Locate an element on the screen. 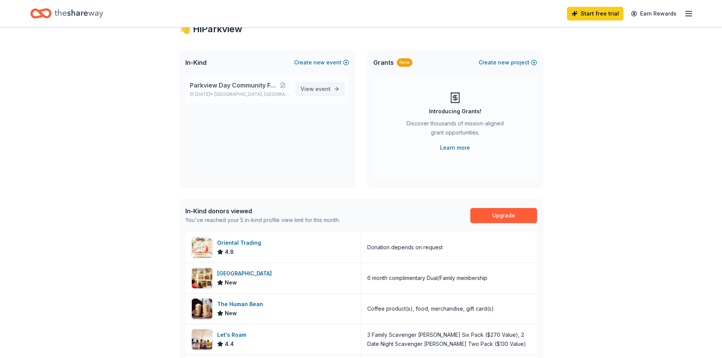 The height and width of the screenshot is (358, 722). span: Parkview Day Community Festival is located at coordinates (233, 85).